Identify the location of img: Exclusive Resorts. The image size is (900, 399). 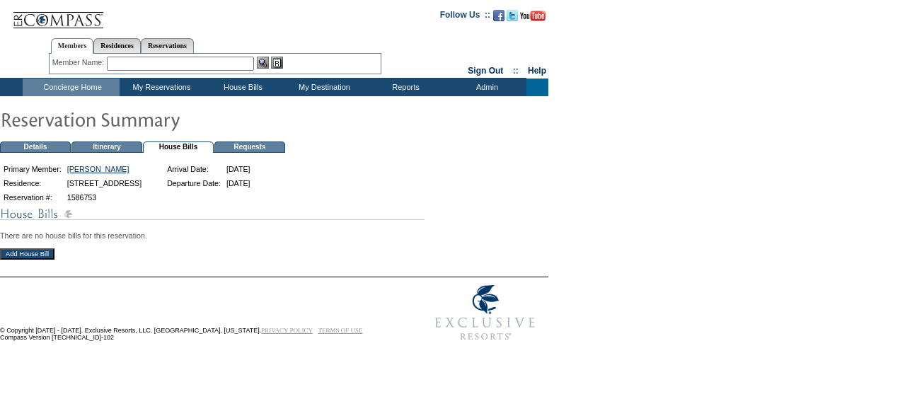
(484, 313).